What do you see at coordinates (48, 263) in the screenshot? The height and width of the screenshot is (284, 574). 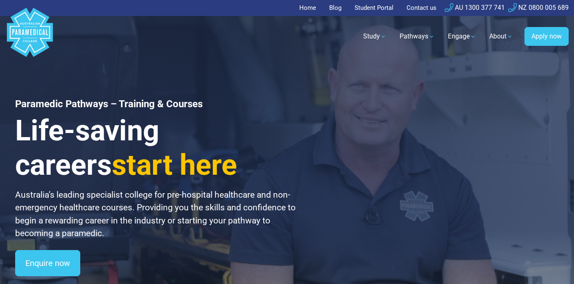 I see `a: Enquire now` at bounding box center [48, 263].